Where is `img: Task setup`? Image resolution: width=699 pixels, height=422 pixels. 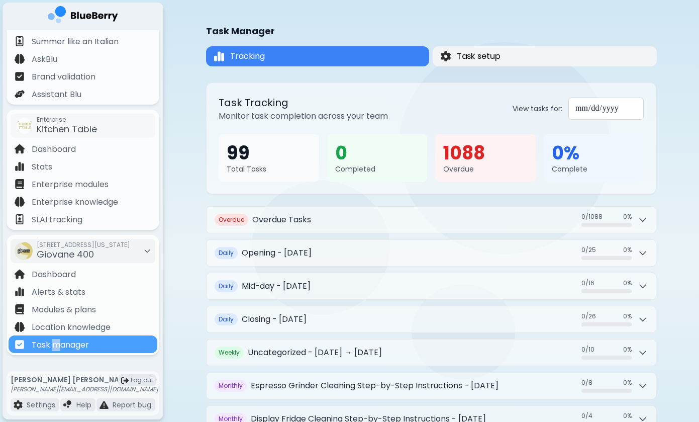
img: Task setup is located at coordinates (446, 56).